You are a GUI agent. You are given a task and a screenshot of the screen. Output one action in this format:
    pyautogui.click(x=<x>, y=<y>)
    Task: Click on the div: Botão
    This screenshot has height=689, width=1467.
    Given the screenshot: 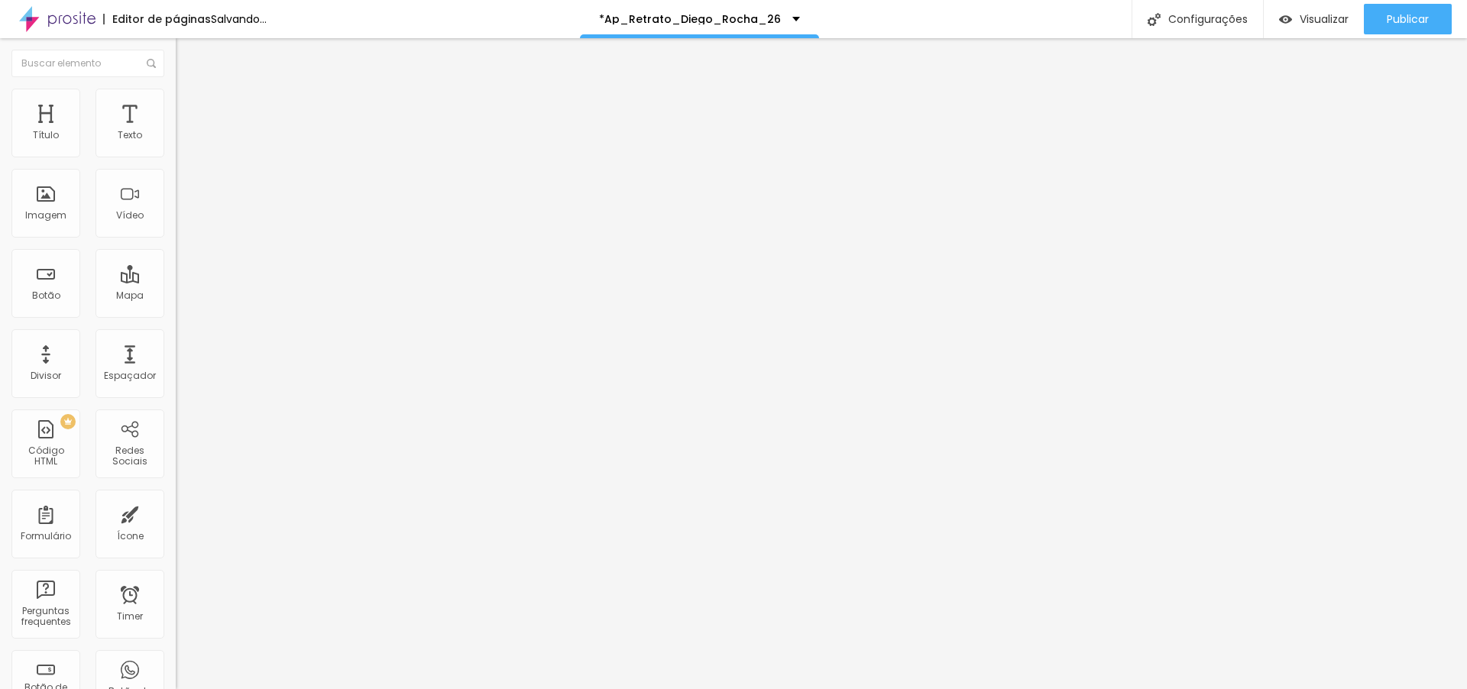 What is the action you would take?
    pyautogui.click(x=46, y=296)
    